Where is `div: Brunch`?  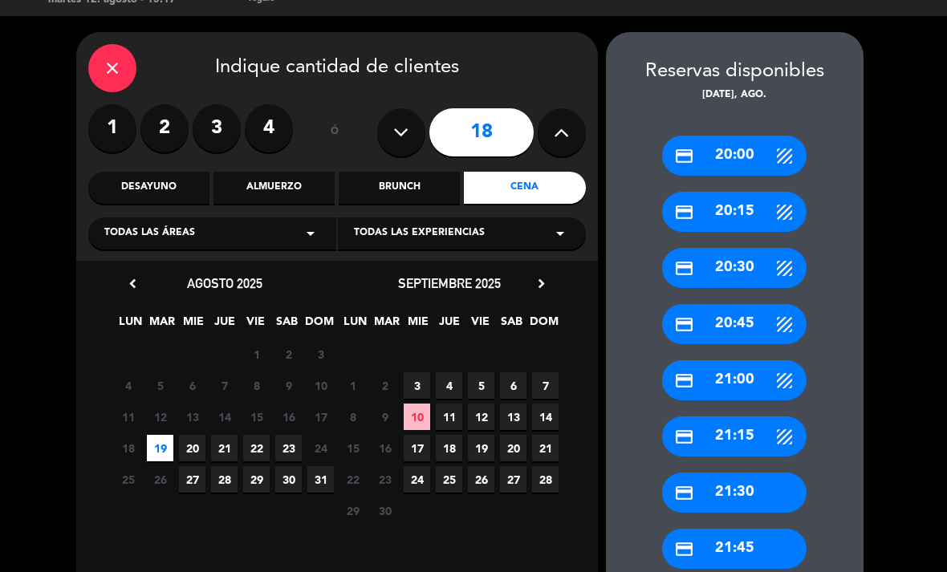
div: Brunch is located at coordinates (399, 188).